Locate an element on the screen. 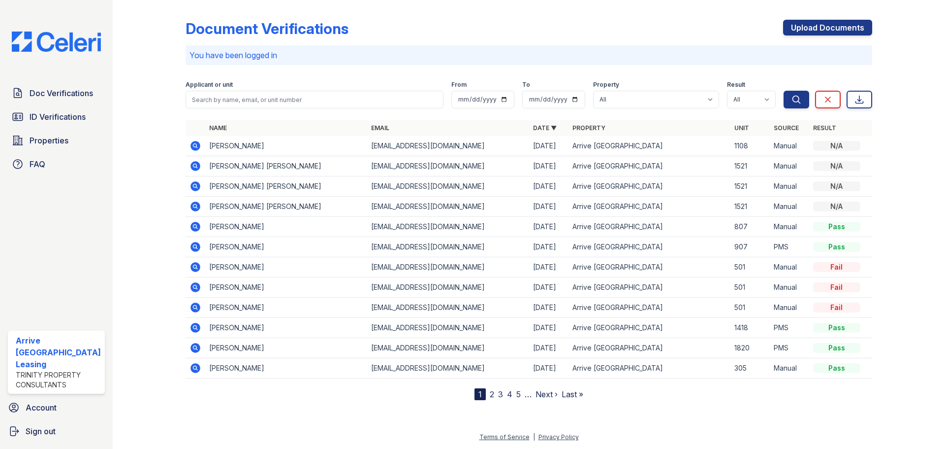  label: Property is located at coordinates (606, 85).